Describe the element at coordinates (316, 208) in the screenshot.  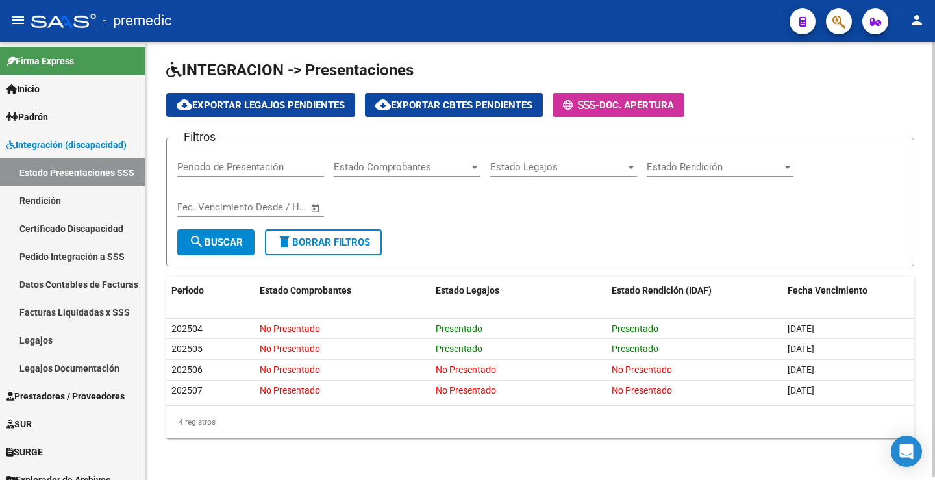
I see `button: Open calendar` at that location.